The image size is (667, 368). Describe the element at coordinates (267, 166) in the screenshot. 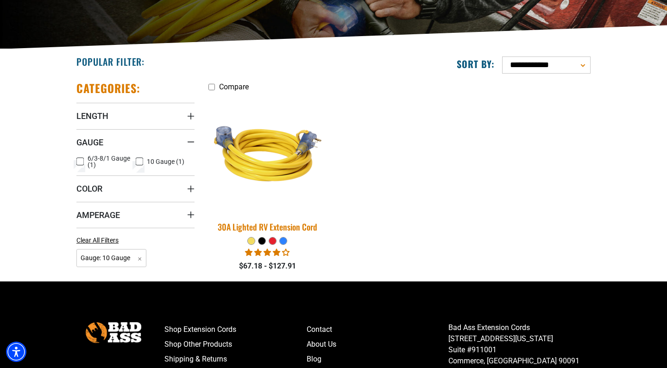

I see `a: yellow 30A Lighted RV Extension Cord` at that location.